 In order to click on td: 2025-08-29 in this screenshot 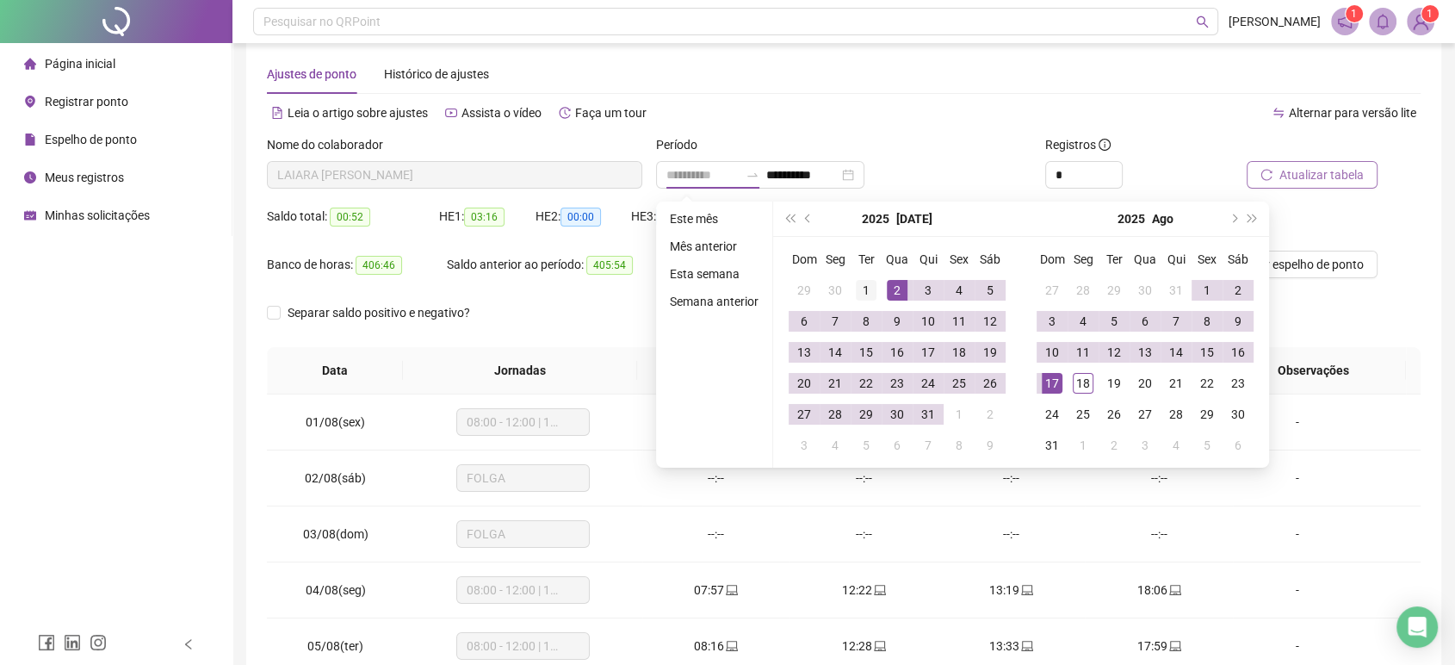, I will do `click(1207, 414)`.